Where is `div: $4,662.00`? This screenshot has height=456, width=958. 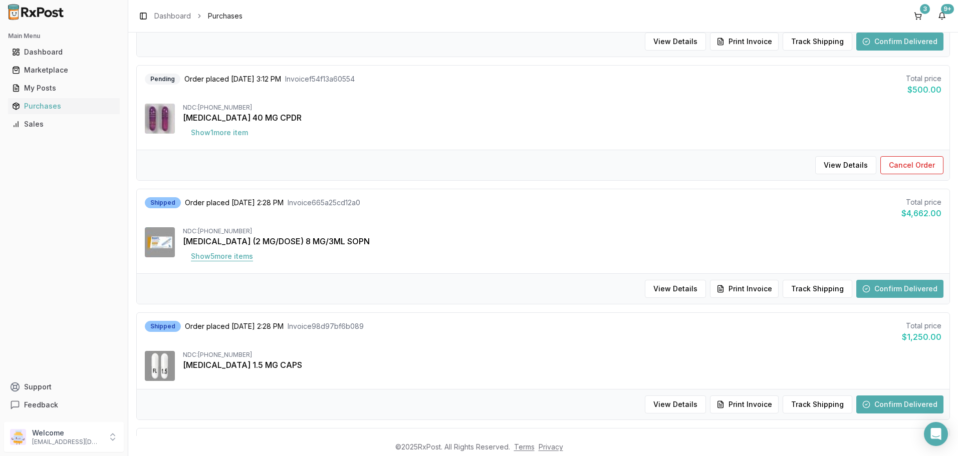
div: $4,662.00 is located at coordinates (921, 213).